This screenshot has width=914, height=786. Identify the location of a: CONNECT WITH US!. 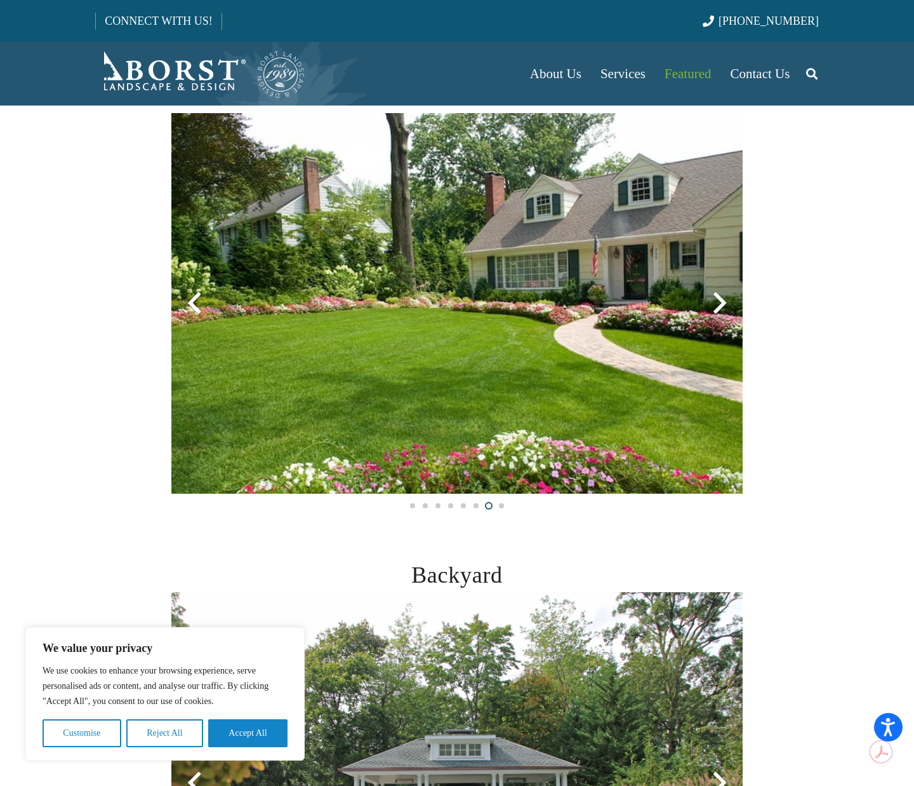
(158, 21).